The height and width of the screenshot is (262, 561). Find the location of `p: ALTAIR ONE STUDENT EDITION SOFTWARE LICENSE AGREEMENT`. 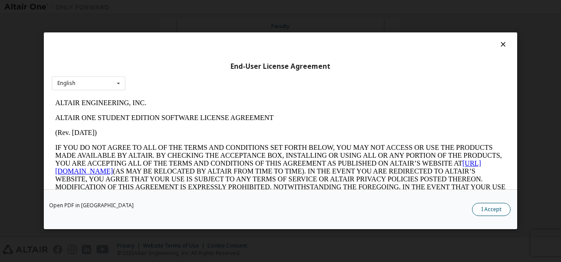

p: ALTAIR ONE STUDENT EDITION SOFTWARE LICENSE AGREEMENT is located at coordinates (229, 22).